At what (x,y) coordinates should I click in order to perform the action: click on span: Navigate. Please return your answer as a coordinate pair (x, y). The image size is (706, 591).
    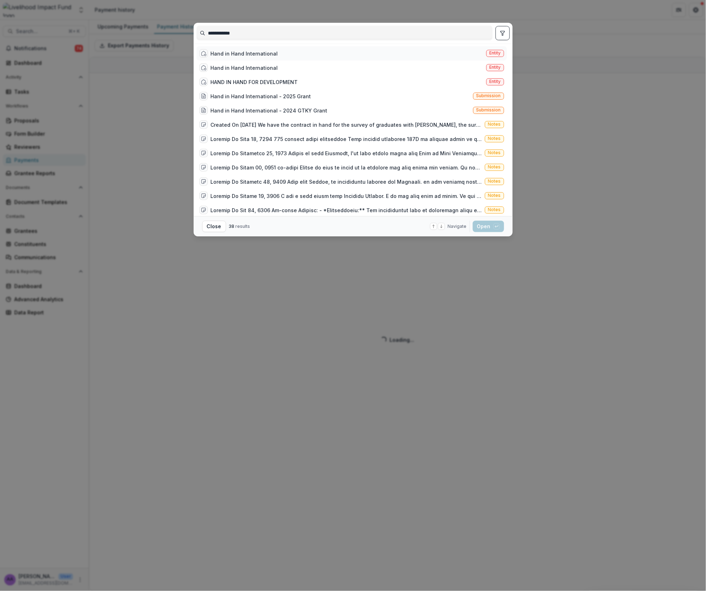
    Looking at the image, I should click on (457, 226).